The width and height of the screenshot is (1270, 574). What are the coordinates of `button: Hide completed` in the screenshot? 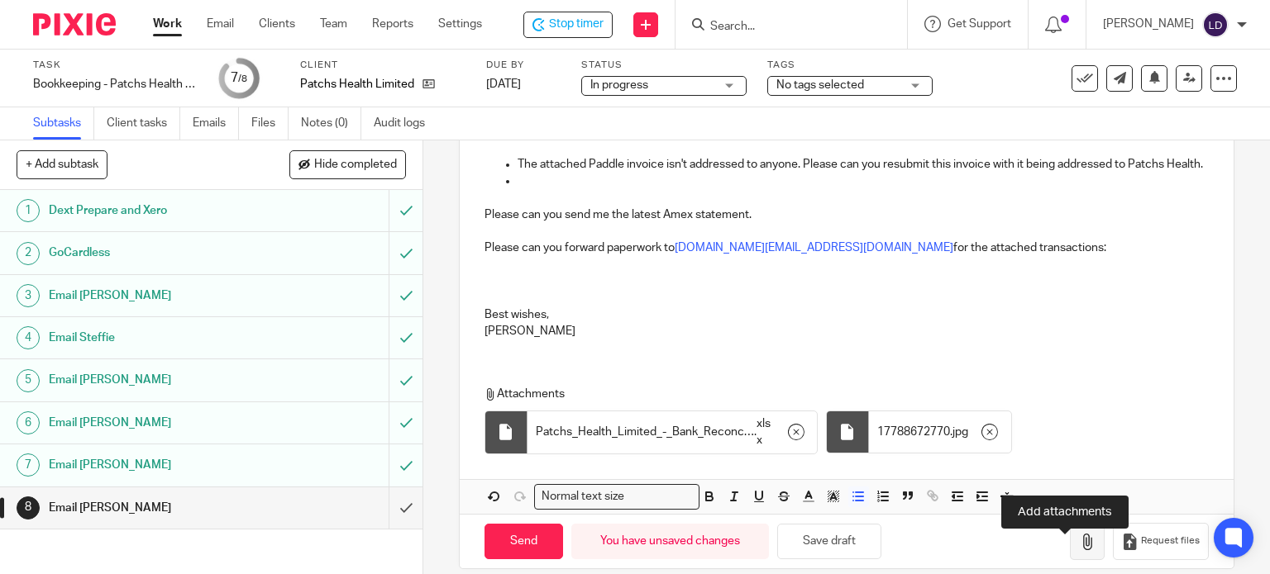 It's located at (347, 164).